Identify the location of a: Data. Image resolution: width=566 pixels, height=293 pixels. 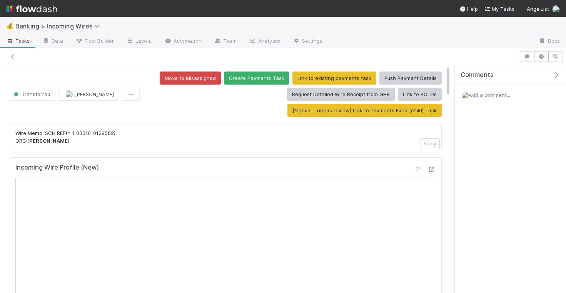
(53, 42).